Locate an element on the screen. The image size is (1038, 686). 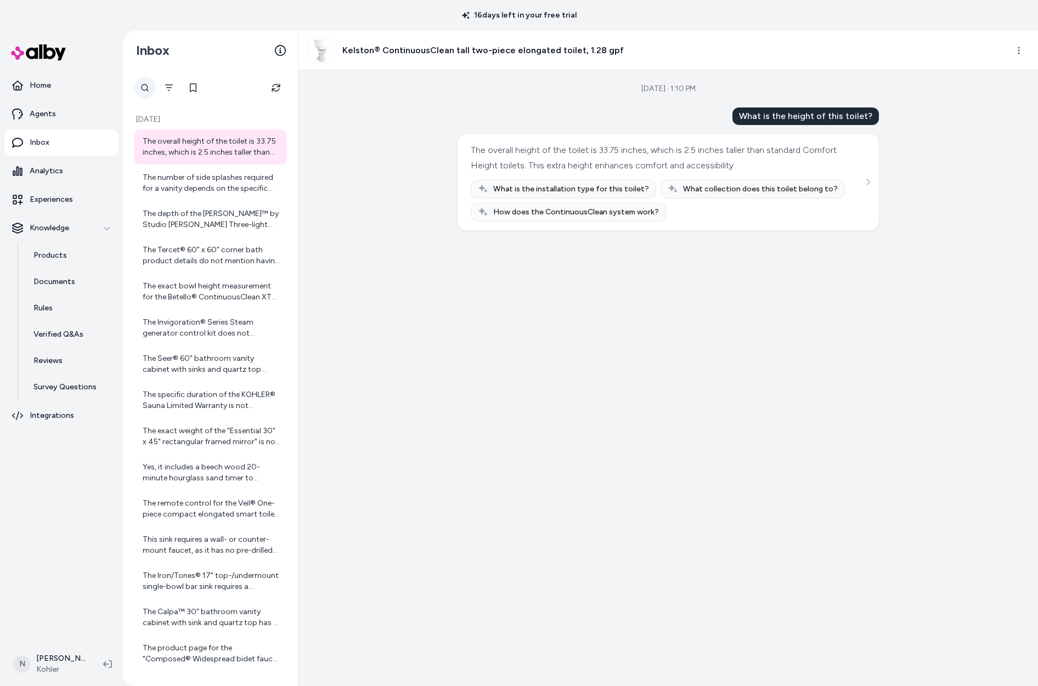
a: Experiences is located at coordinates (61, 200).